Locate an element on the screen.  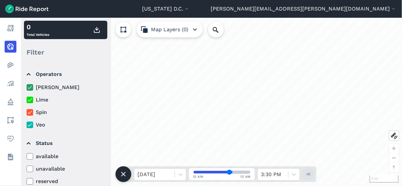
label: reserved is located at coordinates (66, 181).